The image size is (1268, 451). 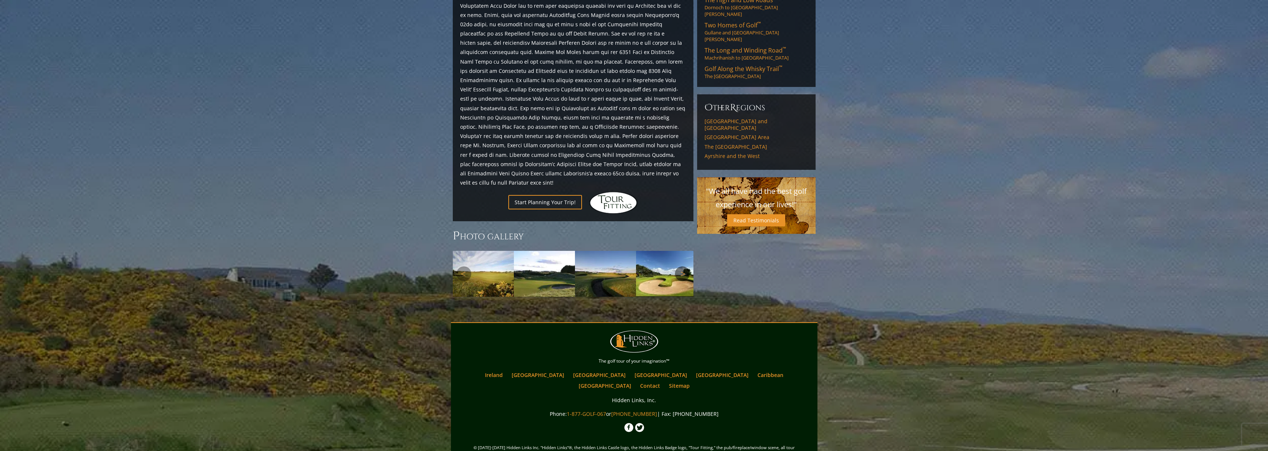 What do you see at coordinates (745, 50) in the screenshot?
I see `span: The Long and Winding Road` at bounding box center [745, 50].